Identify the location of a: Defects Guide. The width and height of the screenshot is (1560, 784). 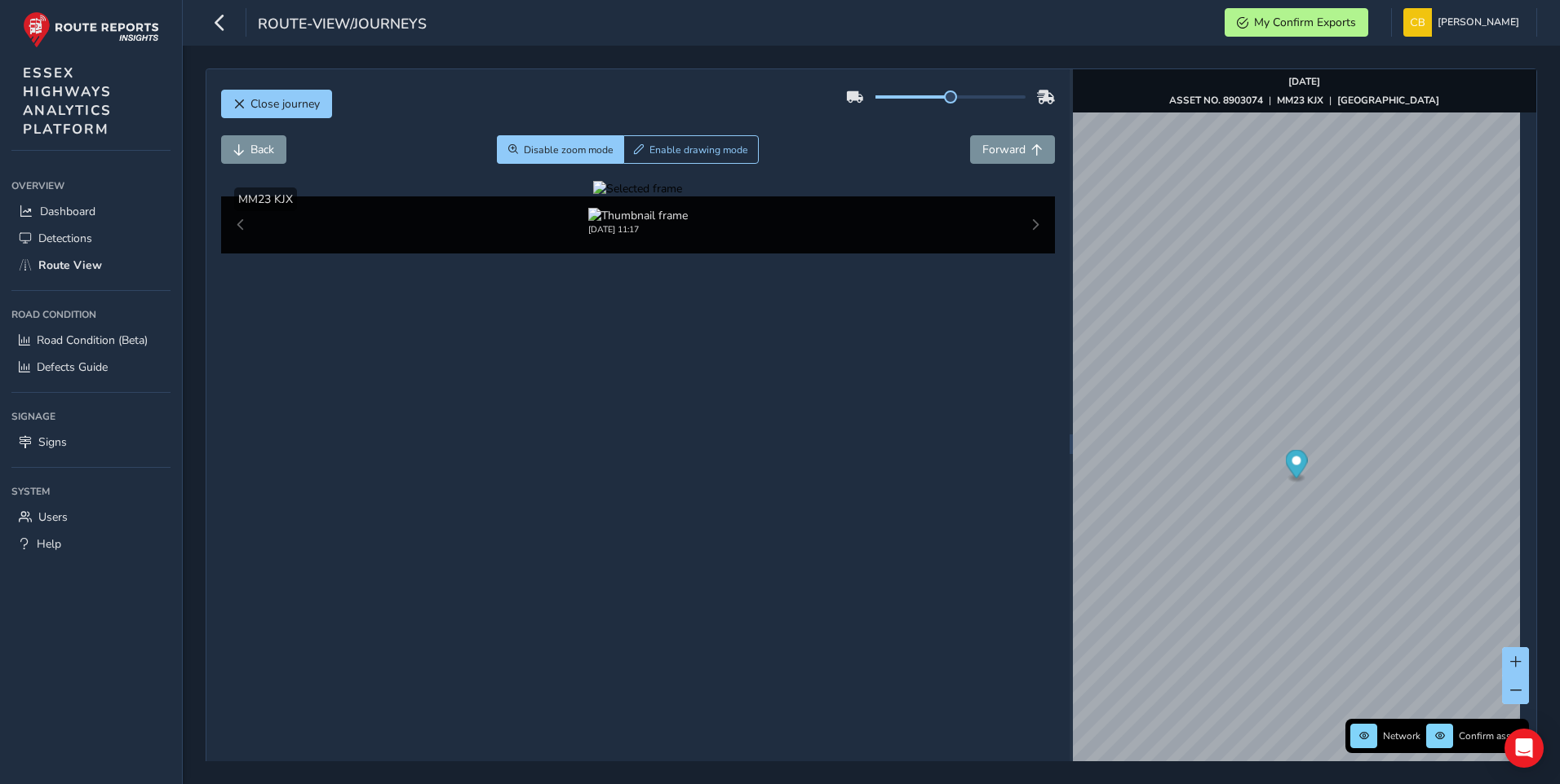
(91, 367).